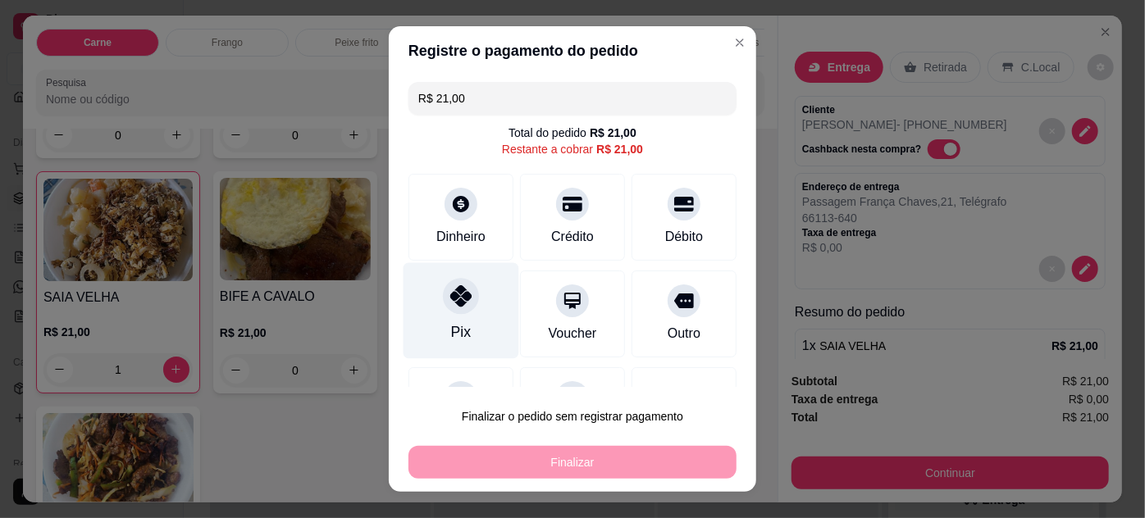 This screenshot has width=1145, height=518. I want to click on div: Pix, so click(461, 332).